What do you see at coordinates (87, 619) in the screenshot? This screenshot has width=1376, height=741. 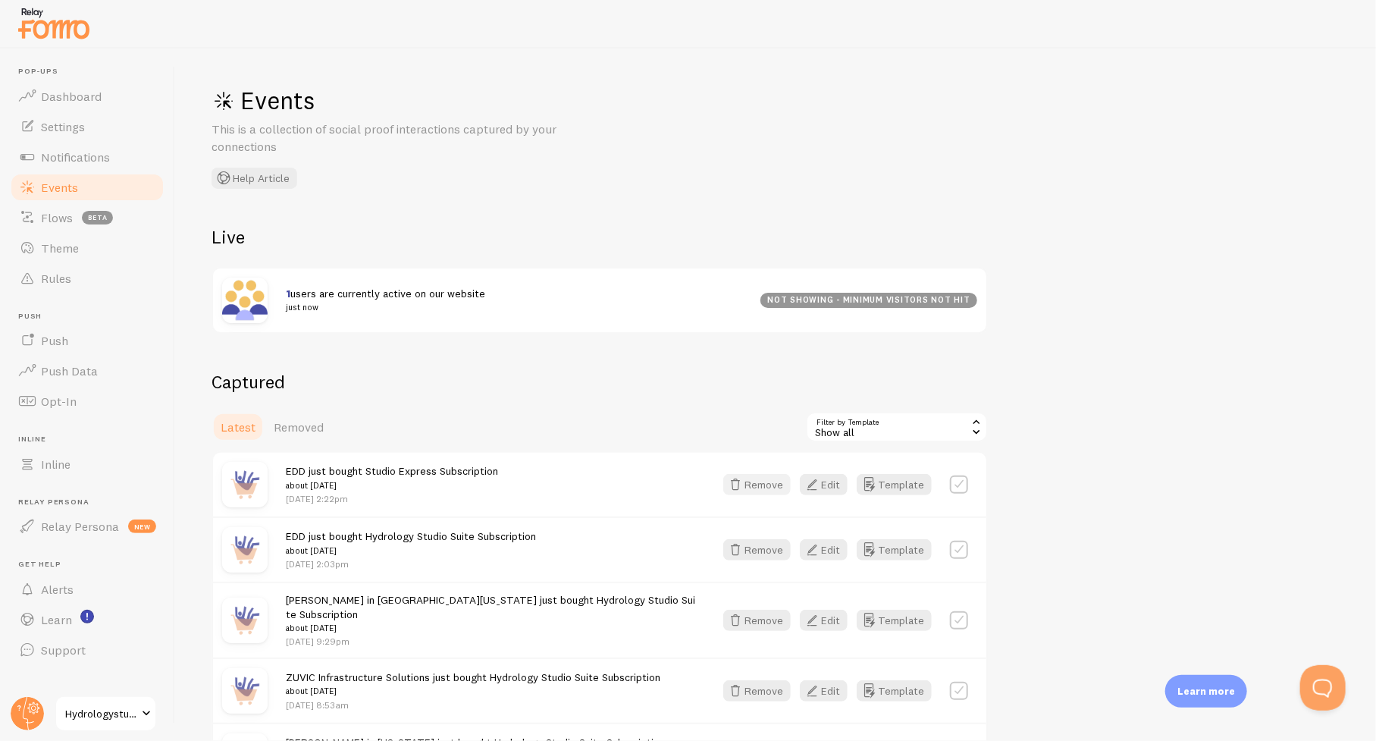 I see `a: Learn` at bounding box center [87, 619].